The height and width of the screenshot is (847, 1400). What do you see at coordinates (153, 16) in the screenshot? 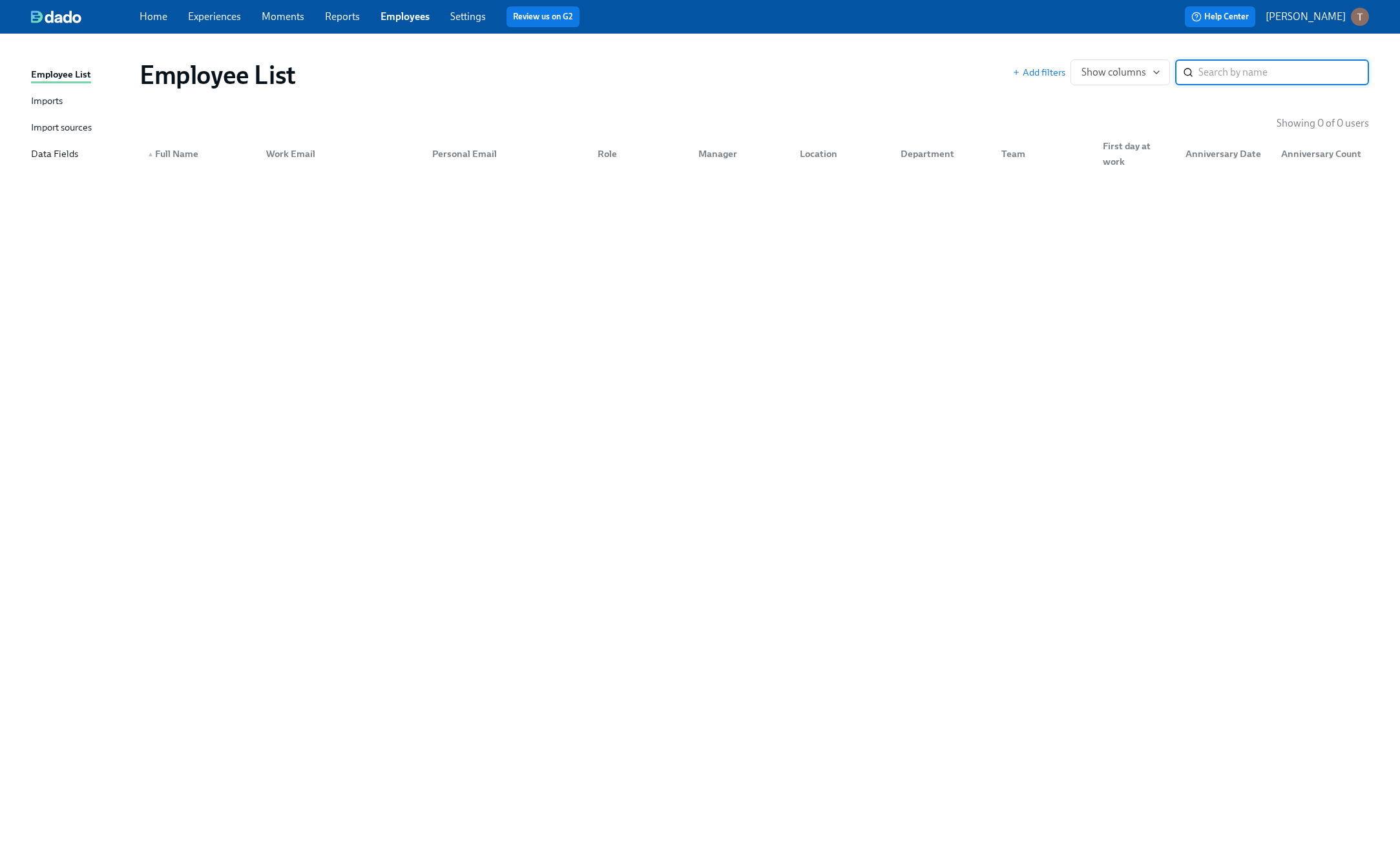
I see `a: Home` at bounding box center [153, 16].